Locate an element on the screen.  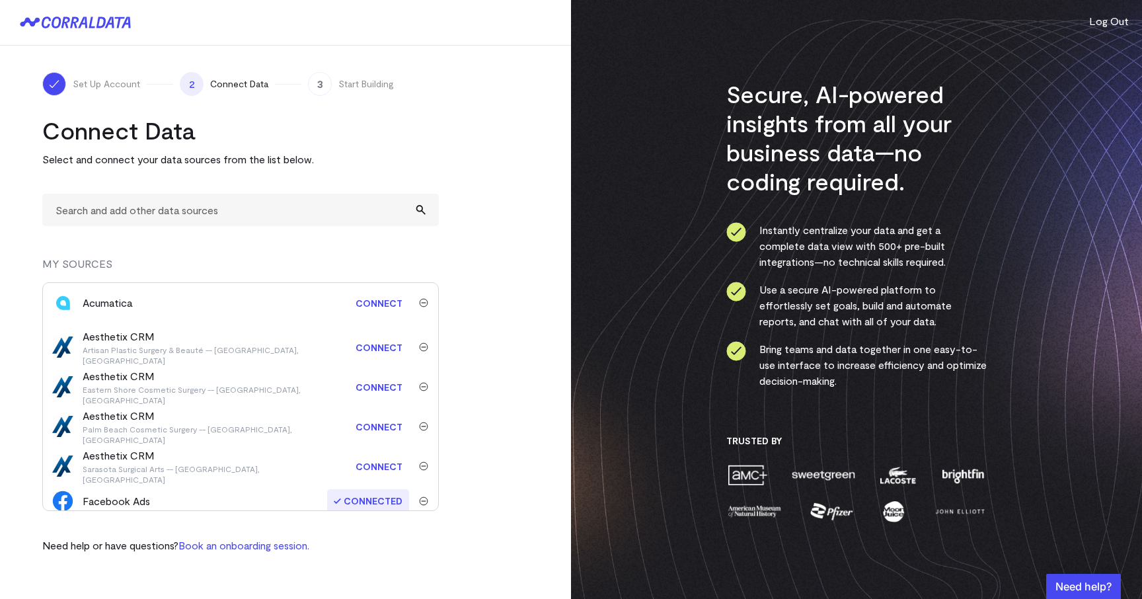
h3: Trusted By is located at coordinates (857, 441).